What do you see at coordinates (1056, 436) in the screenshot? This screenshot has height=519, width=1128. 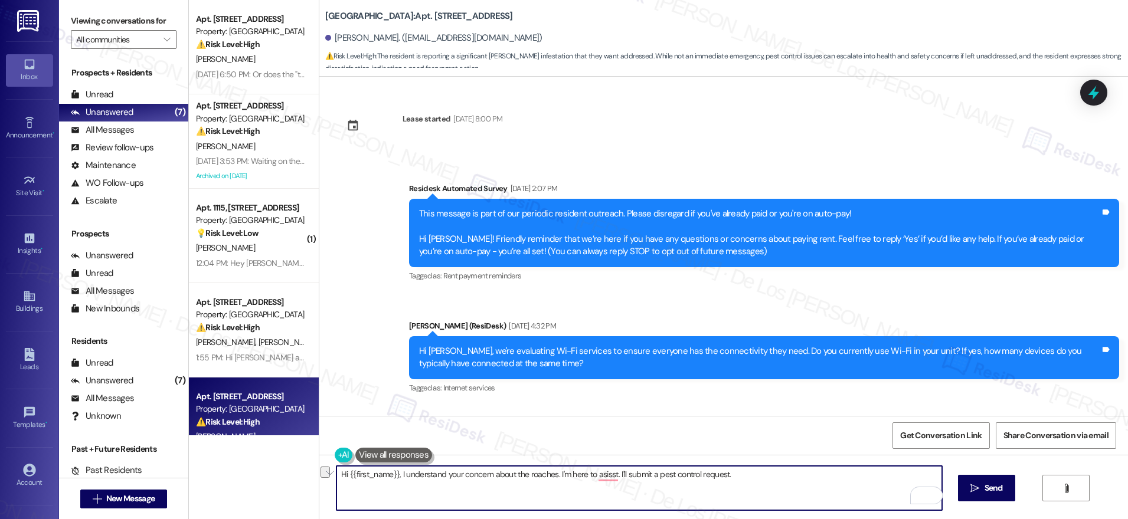 I see `button: Share Conversation via email` at bounding box center [1056, 436].